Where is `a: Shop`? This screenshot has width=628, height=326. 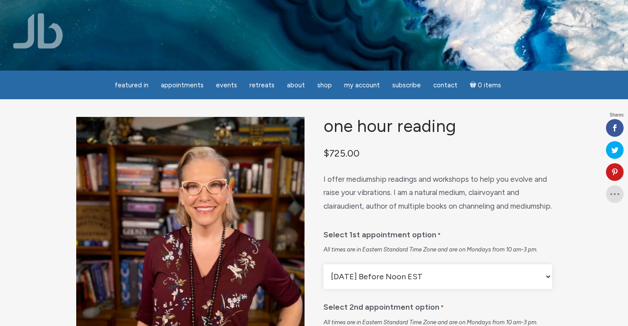
a: Shop is located at coordinates (324, 85).